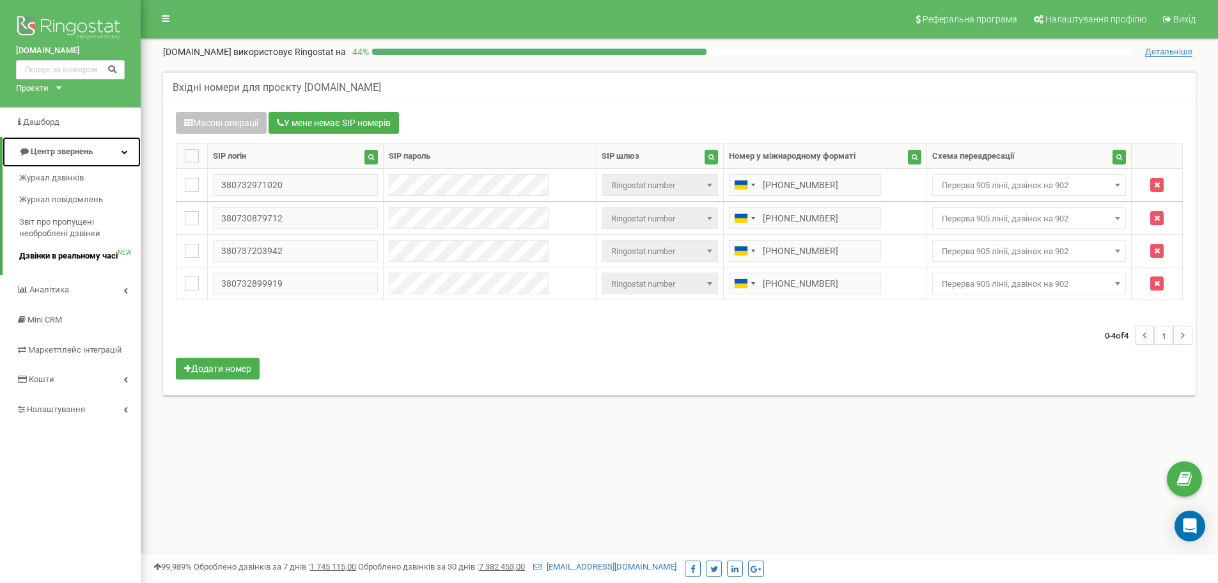 Image resolution: width=1218 pixels, height=583 pixels. What do you see at coordinates (221, 123) in the screenshot?
I see `button: Масові операції` at bounding box center [221, 123].